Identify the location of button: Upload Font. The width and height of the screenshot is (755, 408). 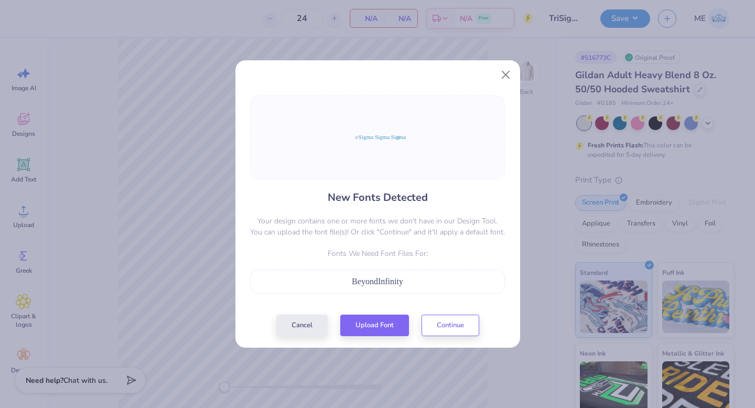
(375, 325).